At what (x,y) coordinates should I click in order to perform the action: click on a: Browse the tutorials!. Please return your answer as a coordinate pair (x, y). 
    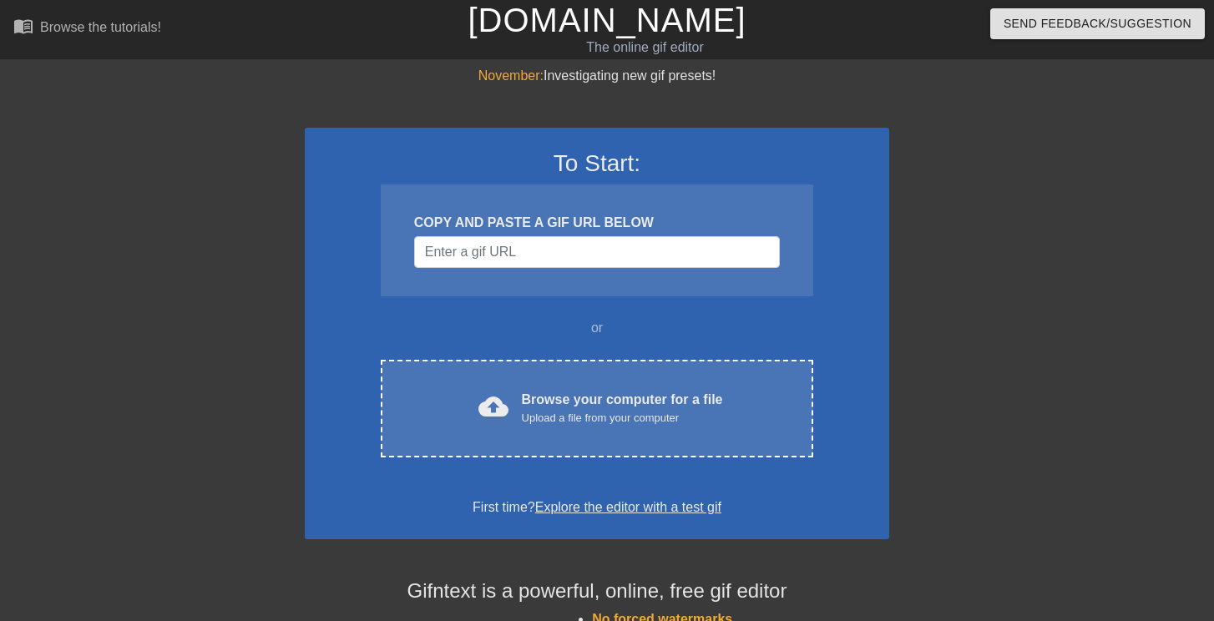
    Looking at the image, I should click on (87, 28).